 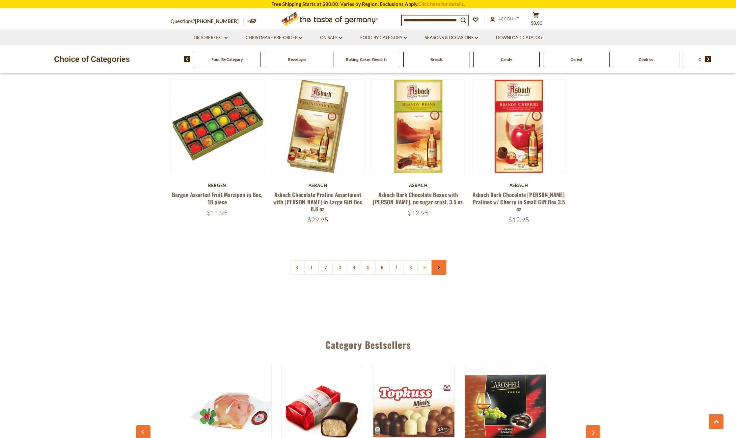 What do you see at coordinates (451, 38) in the screenshot?
I see `a: Seasons & Occasions` at bounding box center [451, 38].